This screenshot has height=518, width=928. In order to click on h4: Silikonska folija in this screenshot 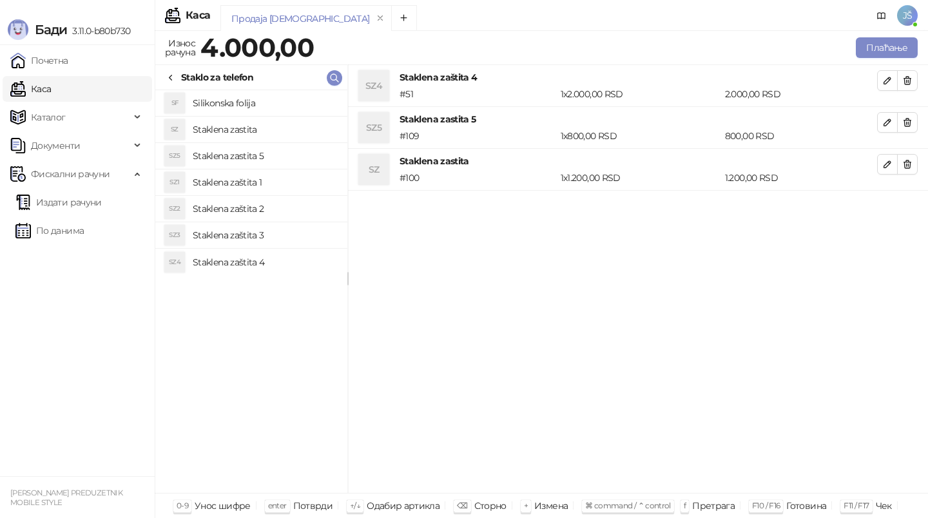, I will do `click(265, 103)`.